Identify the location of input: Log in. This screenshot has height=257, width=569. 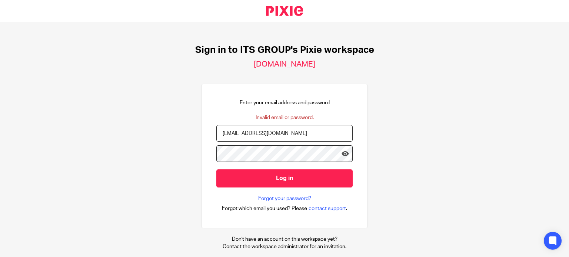
(284, 178).